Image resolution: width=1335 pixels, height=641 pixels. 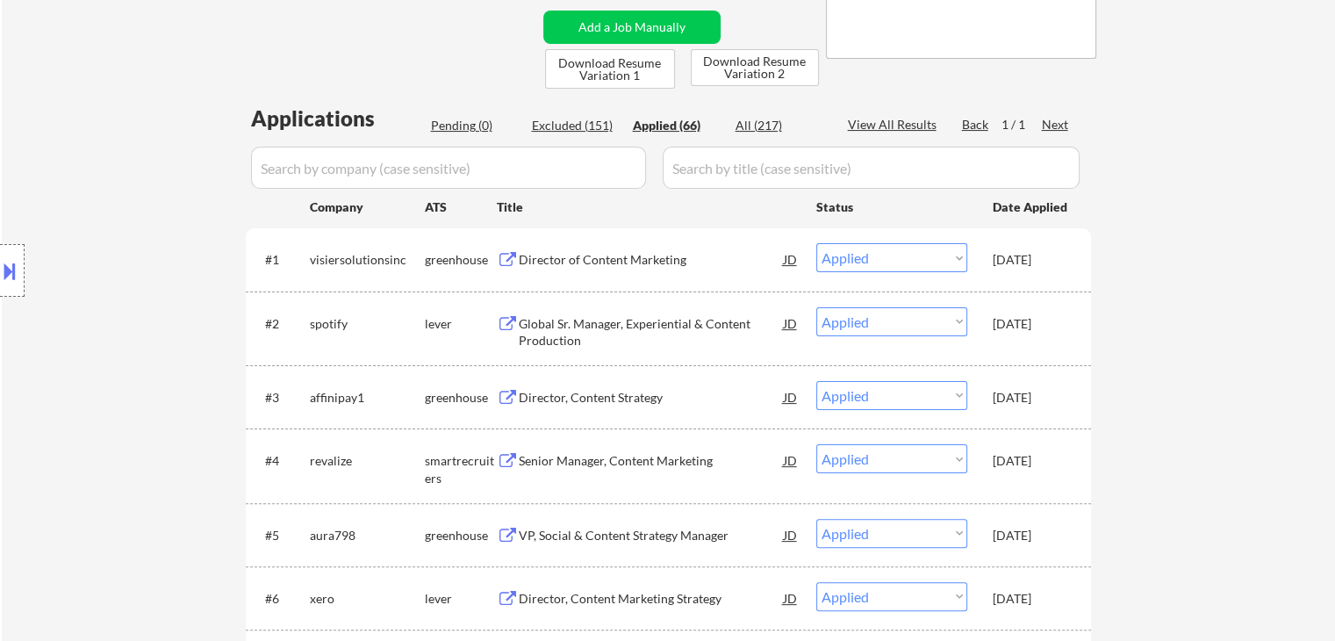 What do you see at coordinates (755, 68) in the screenshot?
I see `button: Download Resume Variation 2` at bounding box center [755, 68].